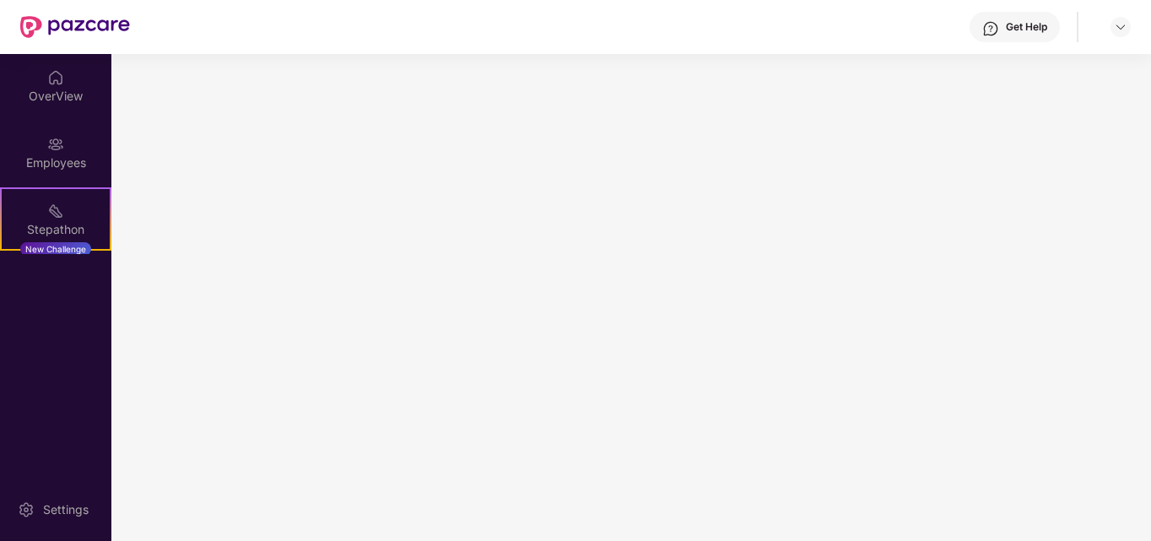 This screenshot has width=1151, height=541. I want to click on div: Get Help, so click(1026, 27).